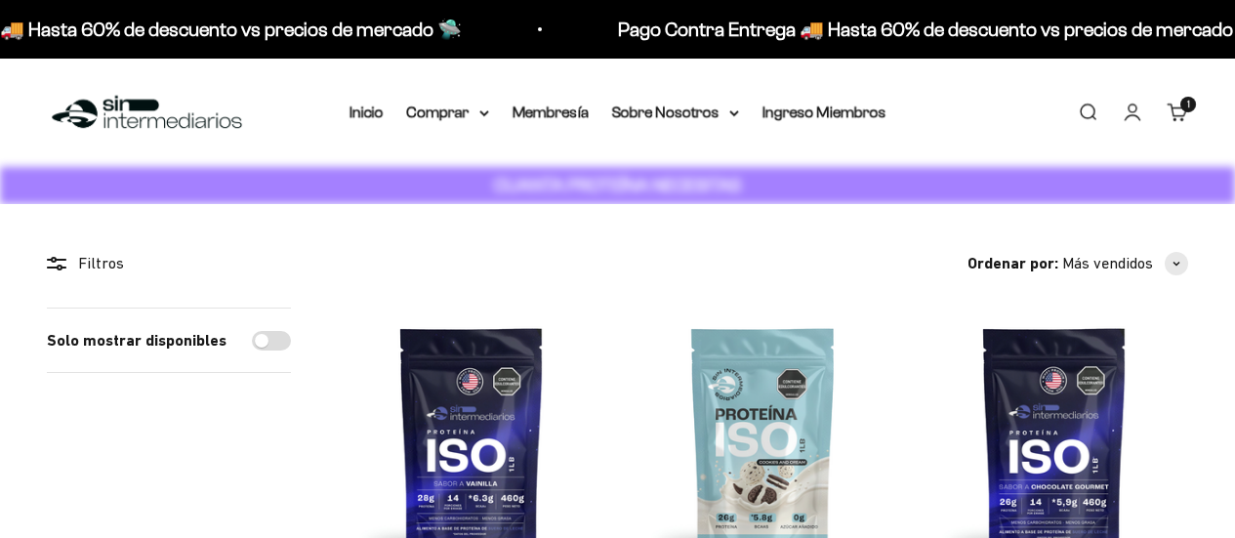 The width and height of the screenshot is (1235, 538). I want to click on a: Membresía, so click(551, 111).